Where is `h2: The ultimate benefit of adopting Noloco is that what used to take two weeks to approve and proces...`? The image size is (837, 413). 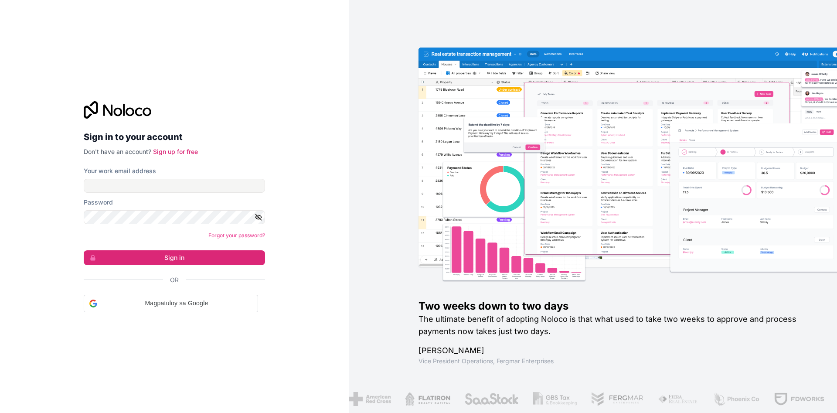
h2: The ultimate benefit of adopting Noloco is that what used to take two weeks to approve and proces... is located at coordinates (614, 325).